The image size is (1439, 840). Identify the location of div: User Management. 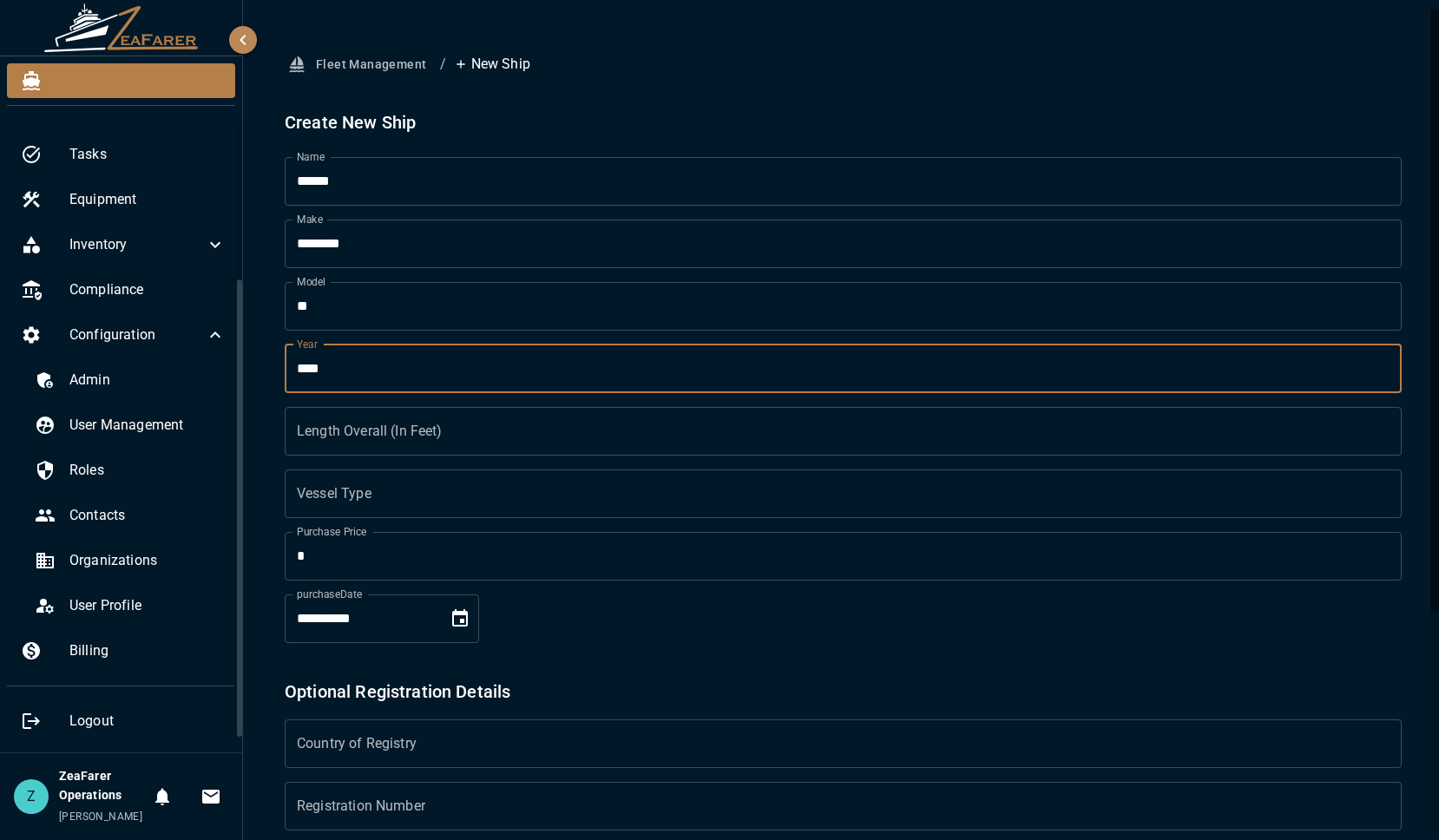
(131, 425).